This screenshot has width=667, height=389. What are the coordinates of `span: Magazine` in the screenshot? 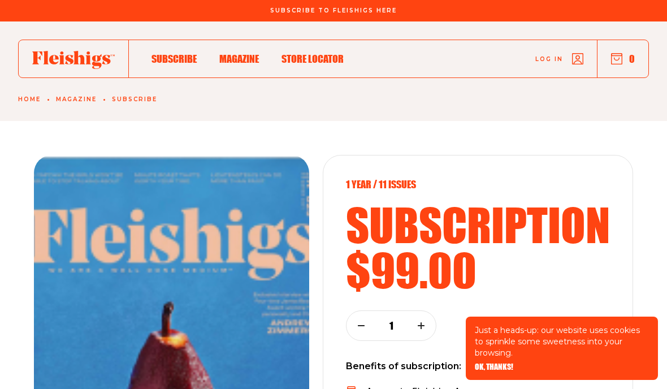 It's located at (239, 59).